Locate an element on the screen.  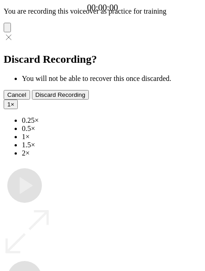
a: 00:00:00 is located at coordinates (102, 8).